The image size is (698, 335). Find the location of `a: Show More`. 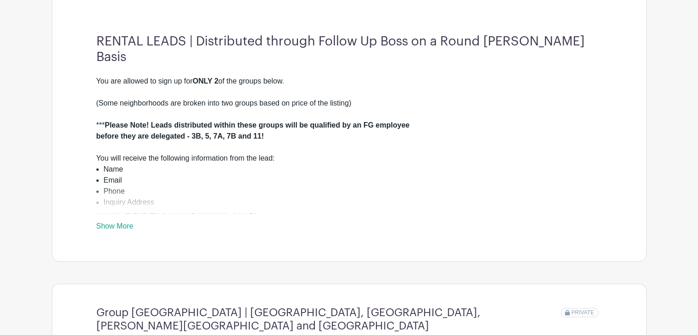

a: Show More is located at coordinates (115, 228).